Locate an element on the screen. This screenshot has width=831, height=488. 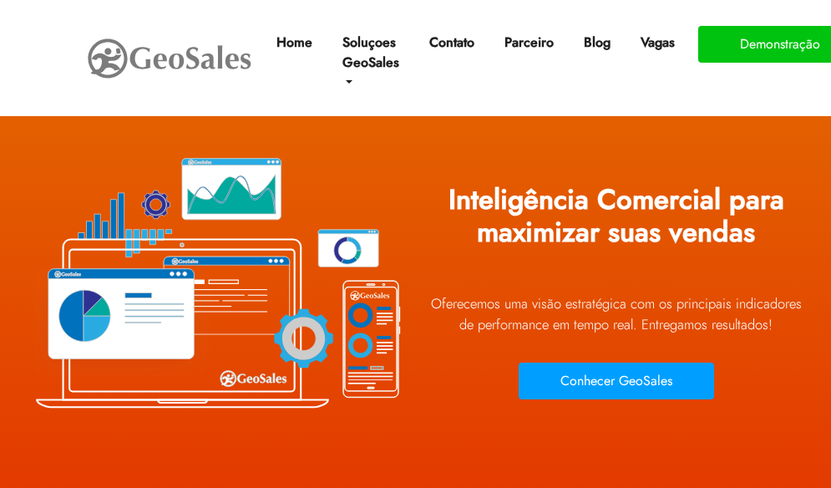
h1: Inteligência Comercial para maximizar suas vendas is located at coordinates (616, 223).